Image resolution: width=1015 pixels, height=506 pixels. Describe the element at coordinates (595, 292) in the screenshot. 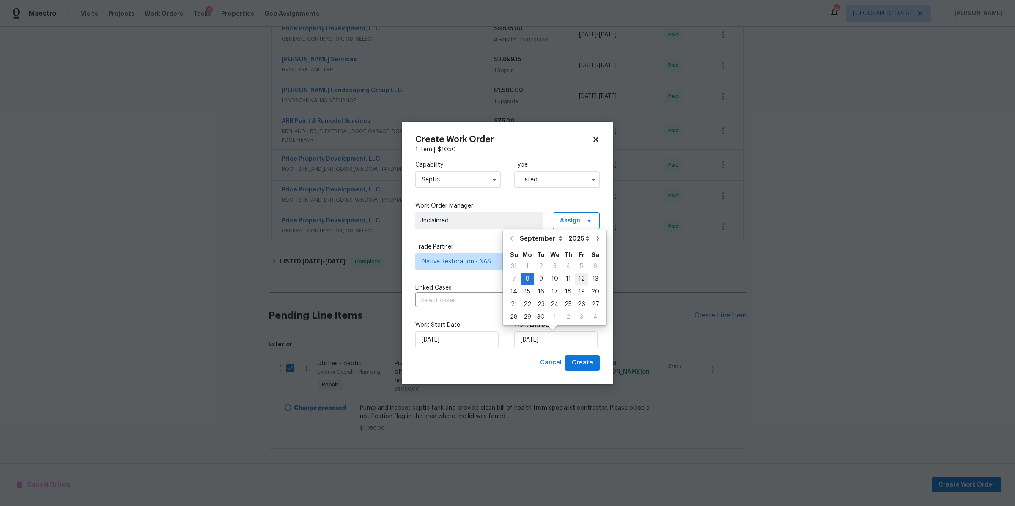

I see `div: Sat Sep 20 2025` at that location.